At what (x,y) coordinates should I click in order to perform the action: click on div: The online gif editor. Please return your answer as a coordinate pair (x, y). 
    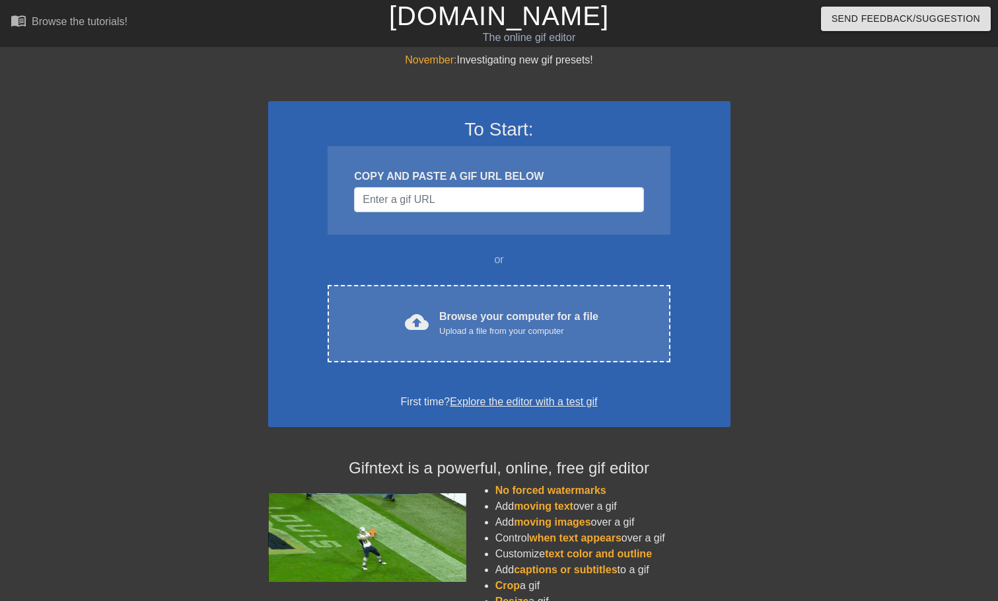
    Looking at the image, I should click on (529, 38).